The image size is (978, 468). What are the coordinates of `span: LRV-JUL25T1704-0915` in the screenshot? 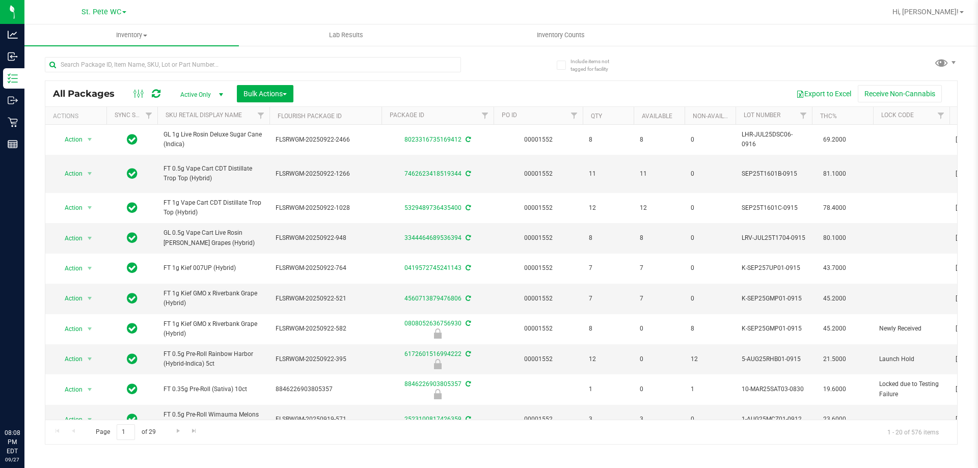 It's located at (774, 238).